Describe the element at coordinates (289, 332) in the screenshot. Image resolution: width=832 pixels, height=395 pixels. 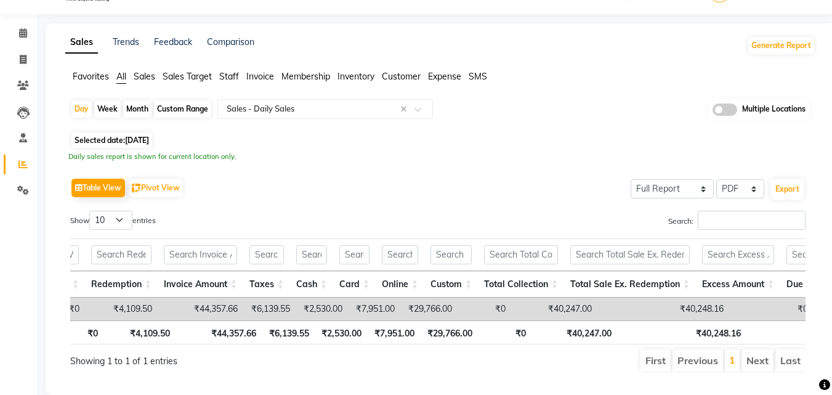
I see `th: ₹6,139.55` at that location.